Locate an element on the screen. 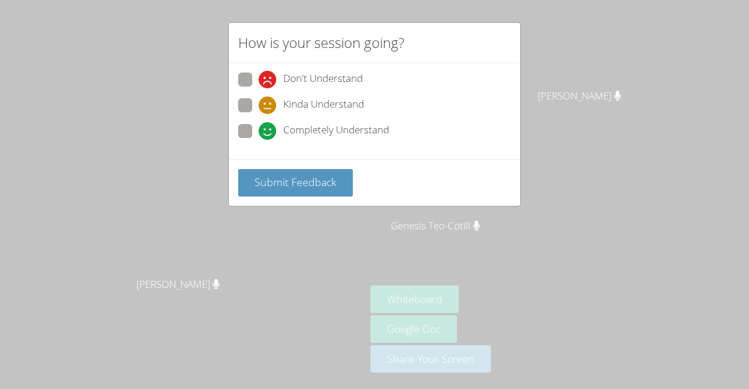 Image resolution: width=749 pixels, height=389 pixels. span: Submit Feedback is located at coordinates (295, 182).